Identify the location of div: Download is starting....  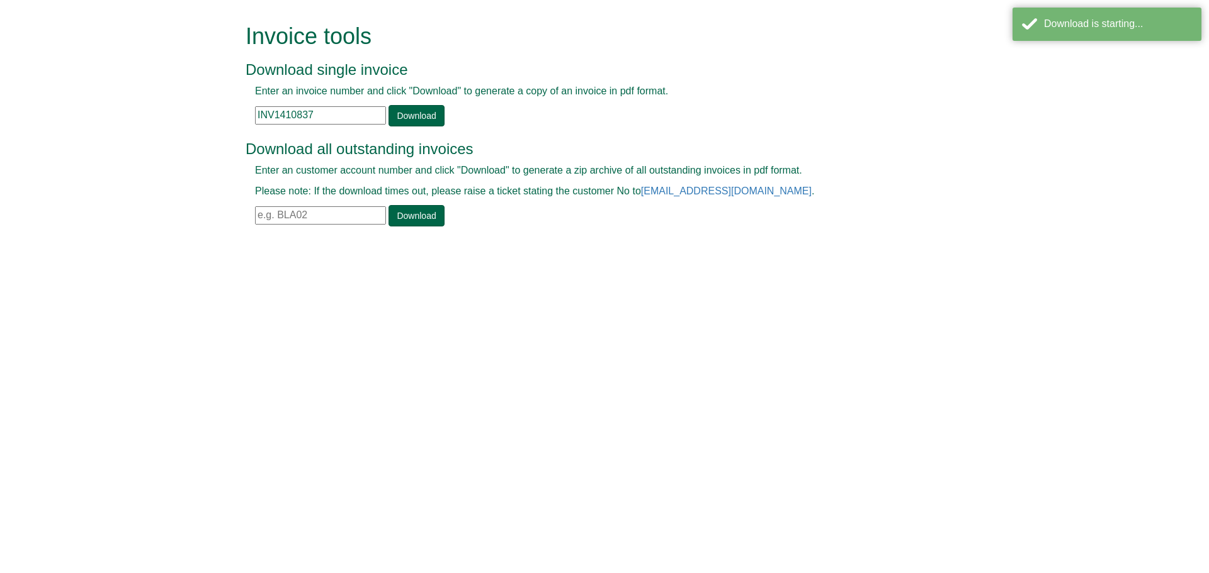
(1117, 24).